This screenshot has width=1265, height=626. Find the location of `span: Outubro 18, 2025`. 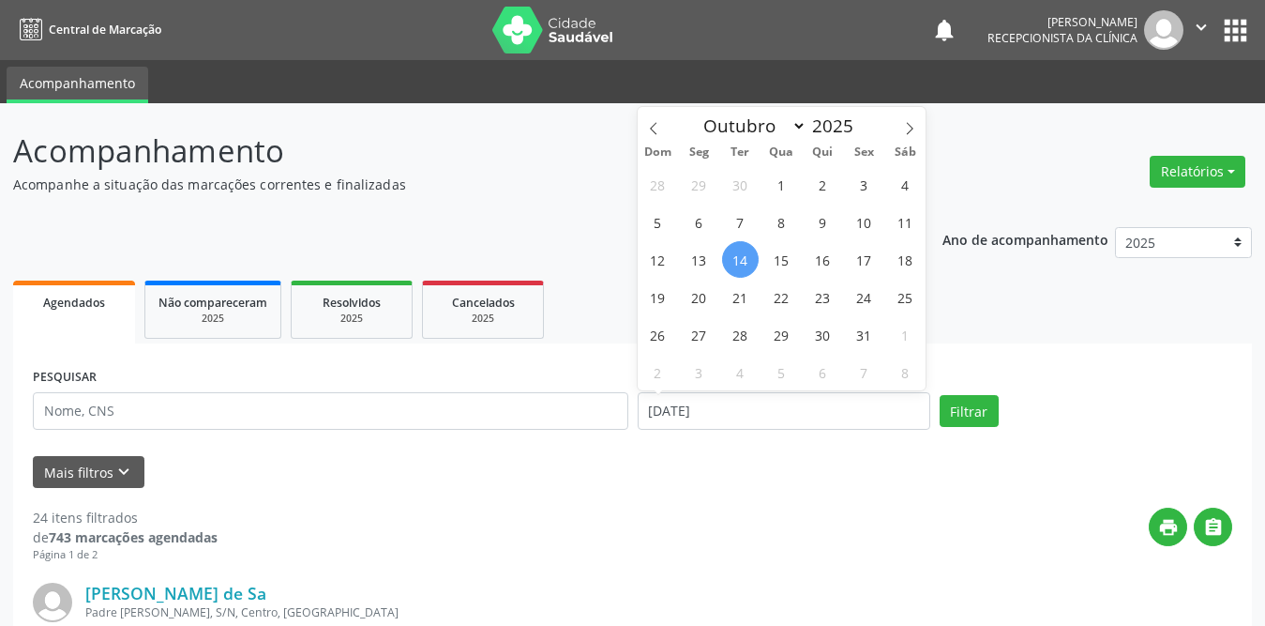

span: Outubro 18, 2025 is located at coordinates (905, 259).